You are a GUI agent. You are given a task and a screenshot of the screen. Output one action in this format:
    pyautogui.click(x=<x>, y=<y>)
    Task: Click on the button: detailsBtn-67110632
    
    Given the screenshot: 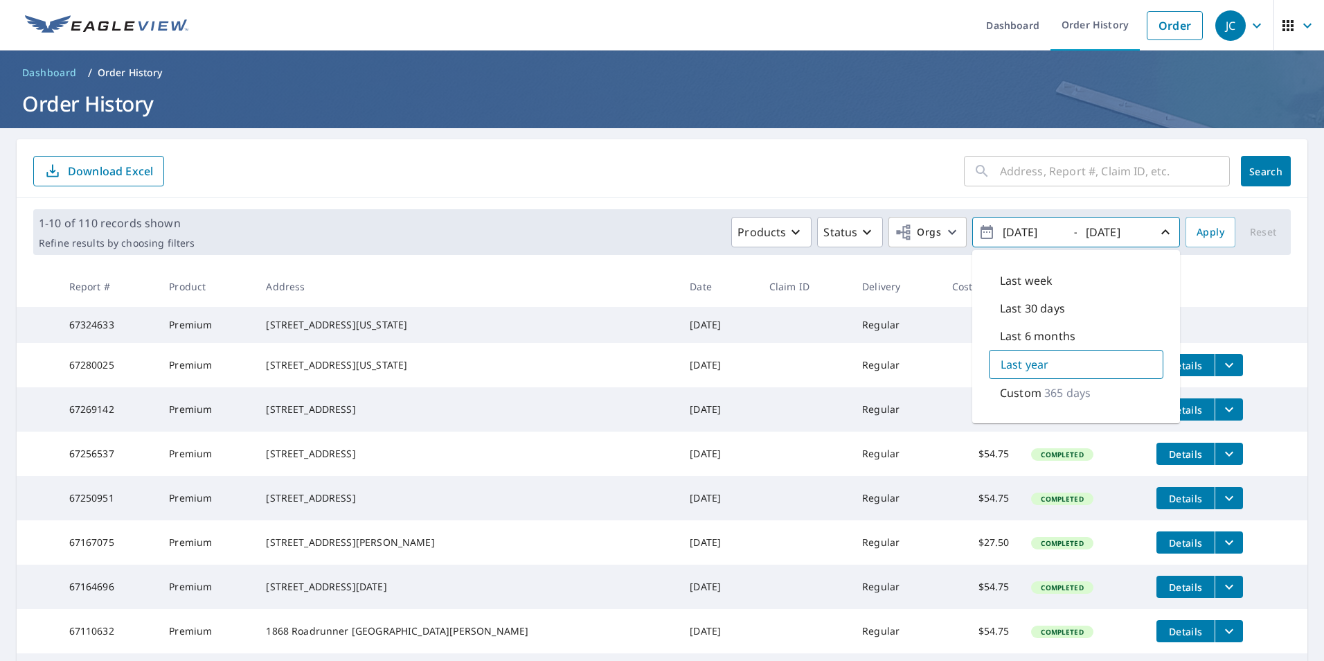 What is the action you would take?
    pyautogui.click(x=1186, y=631)
    